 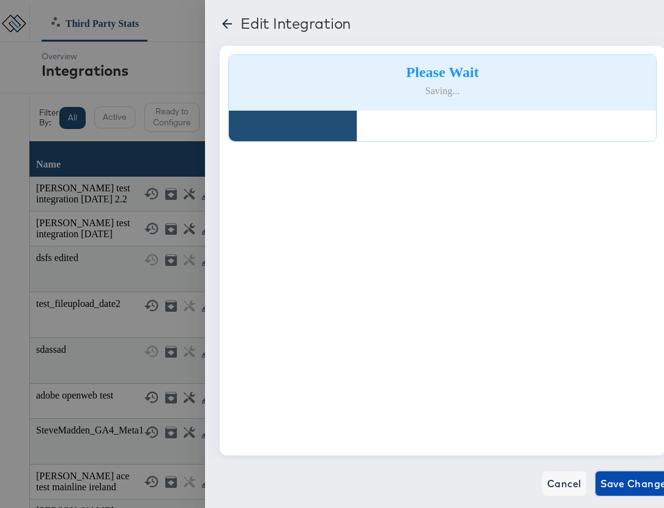 I want to click on button: Cancel, so click(x=564, y=484).